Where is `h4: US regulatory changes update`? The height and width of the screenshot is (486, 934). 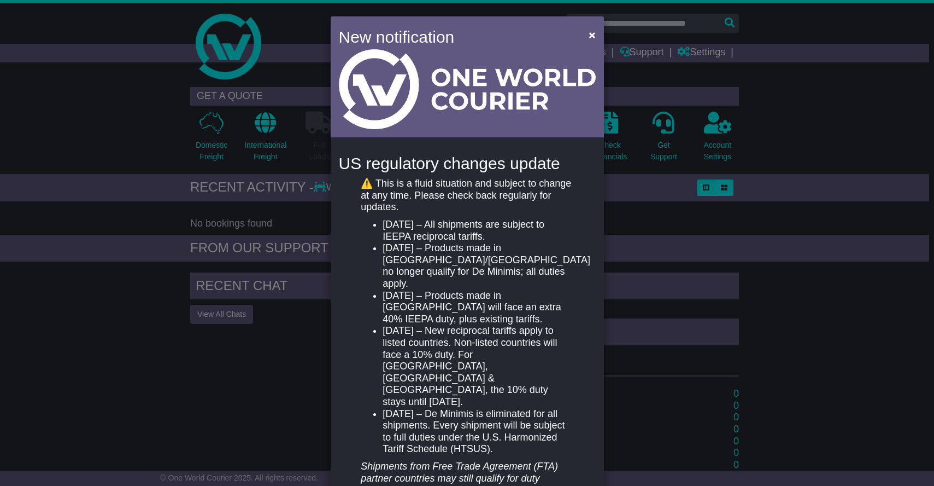
h4: US regulatory changes update is located at coordinates (468, 163).